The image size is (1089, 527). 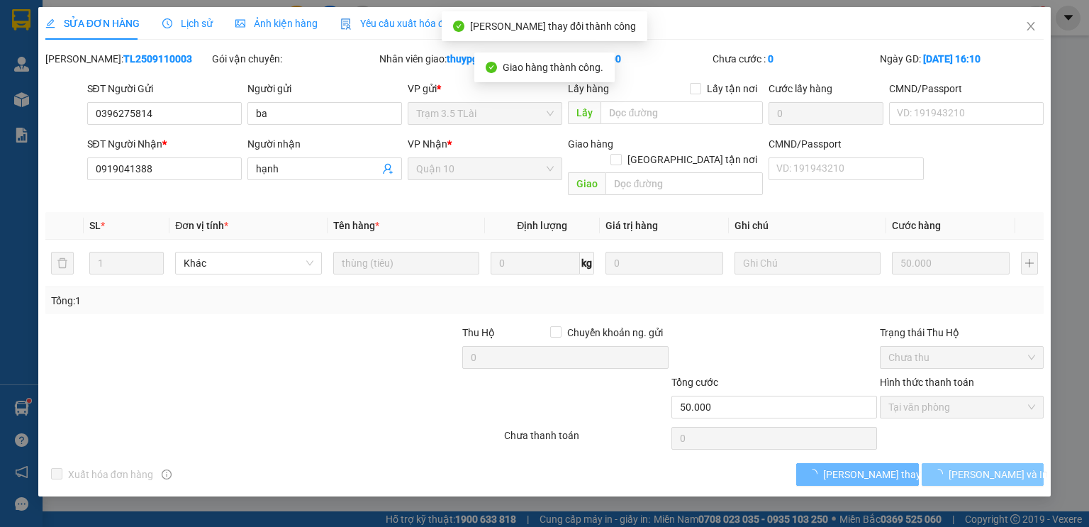 I want to click on span: Lấy tận nơi, so click(x=731, y=89).